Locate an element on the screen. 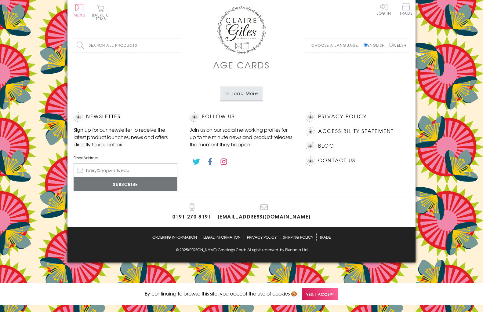  button: Basket0 items is located at coordinates (100, 13).